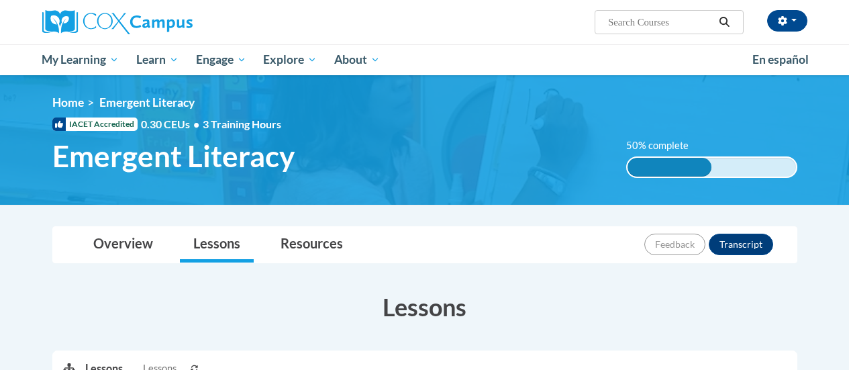 Image resolution: width=849 pixels, height=370 pixels. What do you see at coordinates (741, 244) in the screenshot?
I see `button: Transcript` at bounding box center [741, 244].